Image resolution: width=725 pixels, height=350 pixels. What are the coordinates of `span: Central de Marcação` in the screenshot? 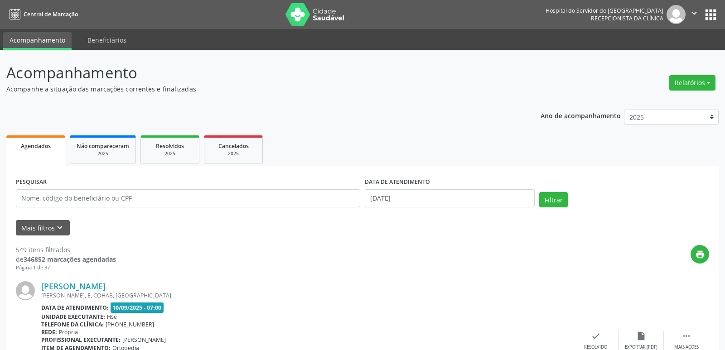 It's located at (51, 14).